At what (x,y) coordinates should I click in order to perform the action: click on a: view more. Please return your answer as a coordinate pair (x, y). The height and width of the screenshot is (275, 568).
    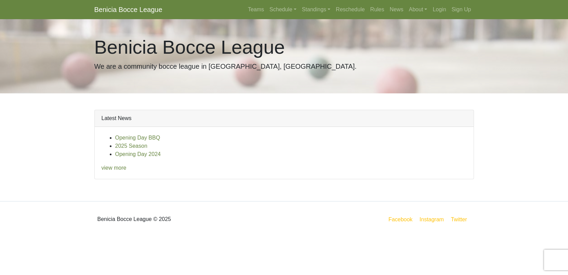
    Looking at the image, I should click on (114, 167).